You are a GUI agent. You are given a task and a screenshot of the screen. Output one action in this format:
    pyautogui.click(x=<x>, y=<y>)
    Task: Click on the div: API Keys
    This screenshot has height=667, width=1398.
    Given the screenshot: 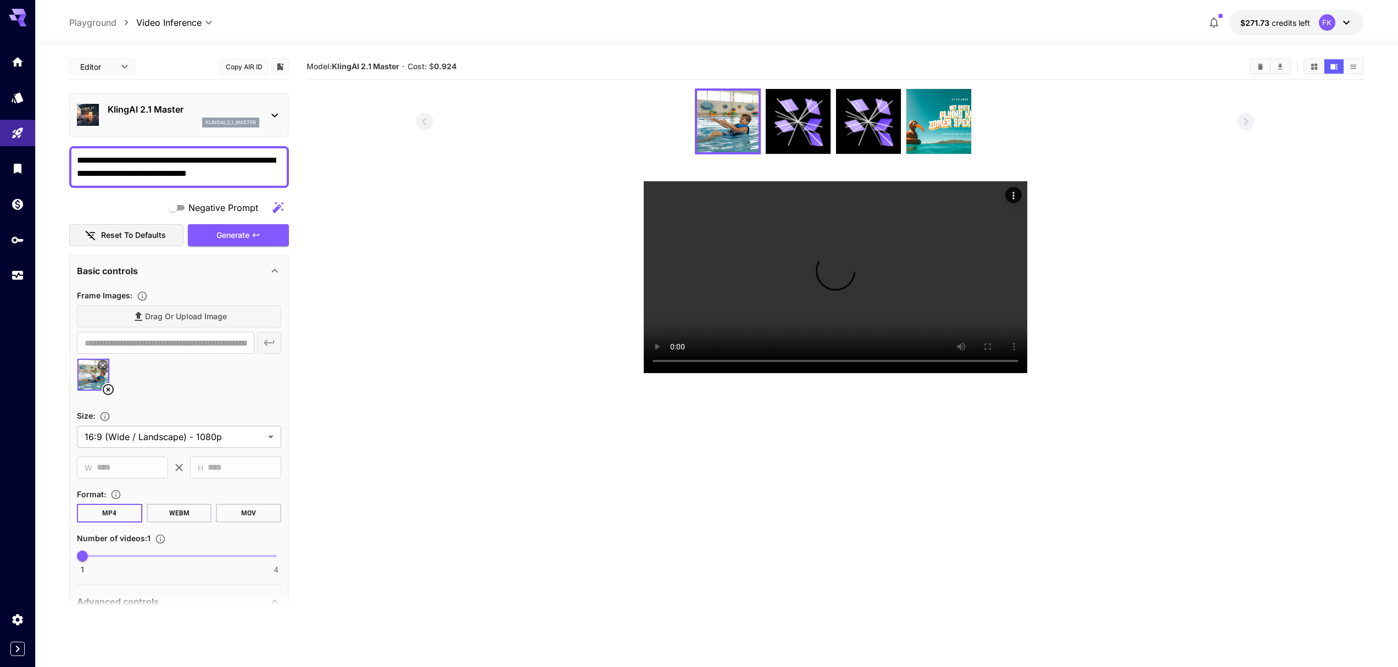 What is the action you would take?
    pyautogui.click(x=18, y=239)
    